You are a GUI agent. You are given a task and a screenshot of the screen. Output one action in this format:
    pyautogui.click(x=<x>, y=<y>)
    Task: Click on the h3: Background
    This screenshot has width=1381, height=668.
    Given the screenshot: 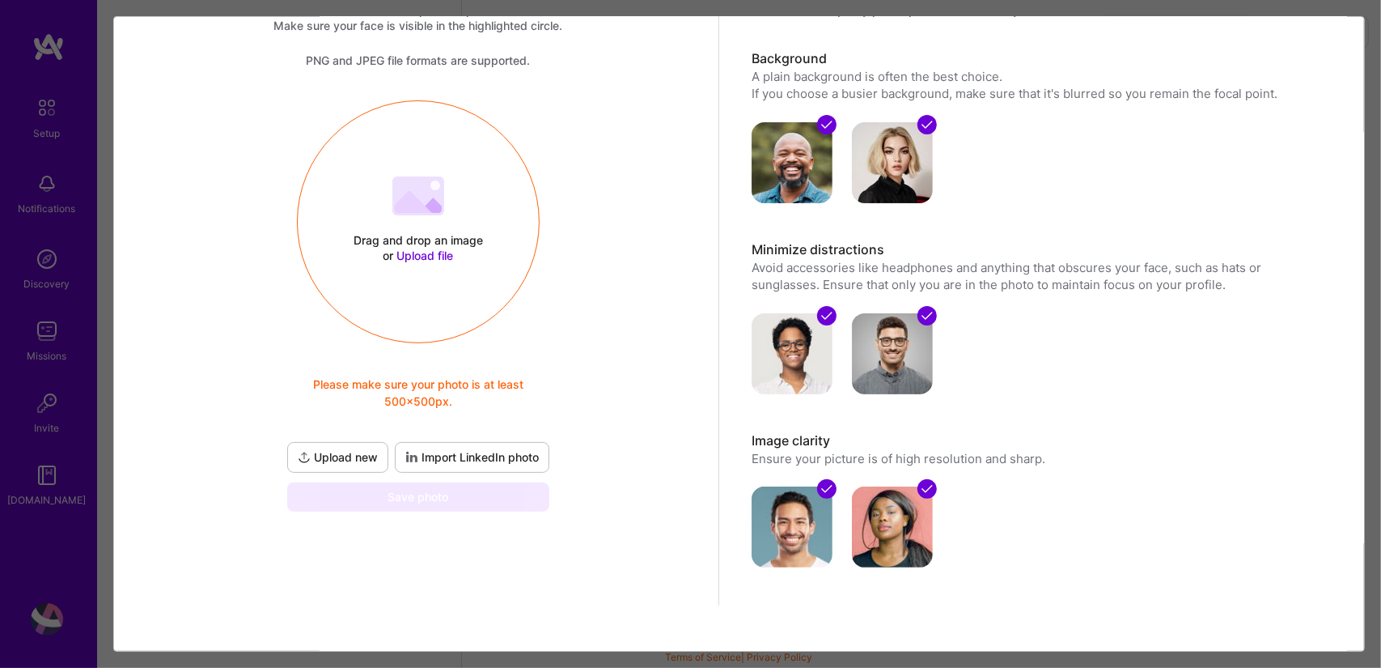 What is the action you would take?
    pyautogui.click(x=1040, y=59)
    